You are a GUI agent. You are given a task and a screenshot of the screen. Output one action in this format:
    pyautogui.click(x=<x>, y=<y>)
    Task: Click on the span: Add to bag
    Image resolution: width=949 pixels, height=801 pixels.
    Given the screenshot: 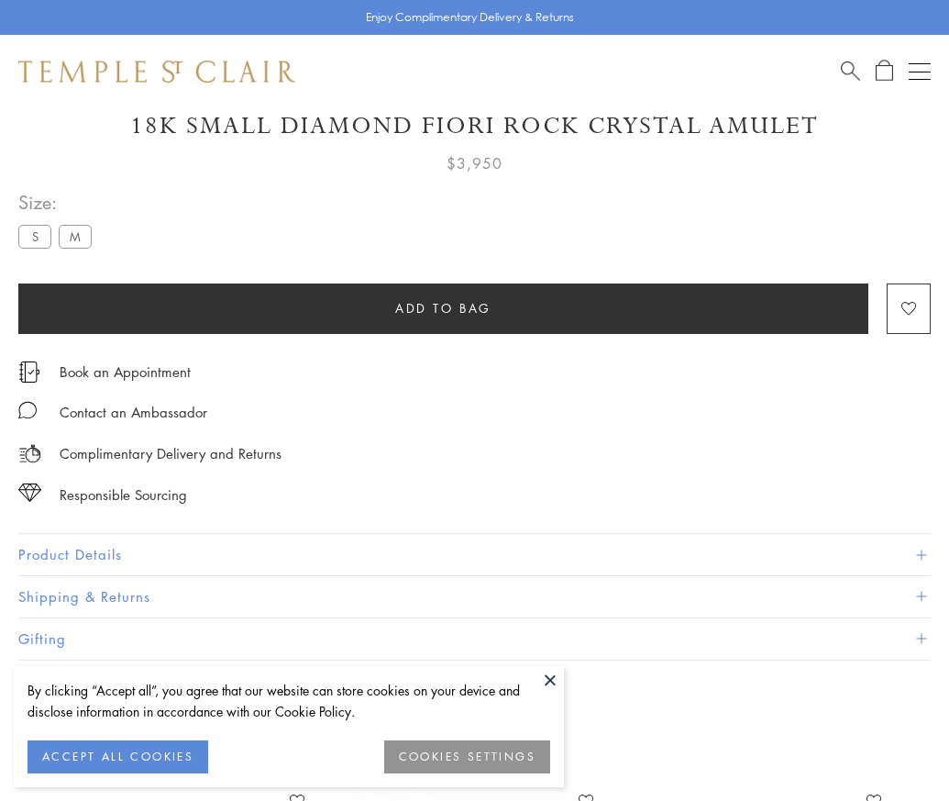 What is the action you would take?
    pyautogui.click(x=443, y=308)
    